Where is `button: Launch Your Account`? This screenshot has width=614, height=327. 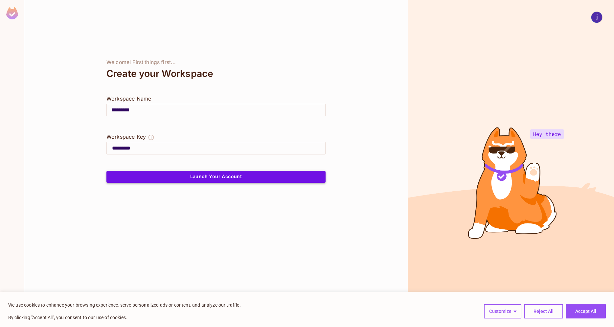 button: Launch Your Account is located at coordinates (216, 177).